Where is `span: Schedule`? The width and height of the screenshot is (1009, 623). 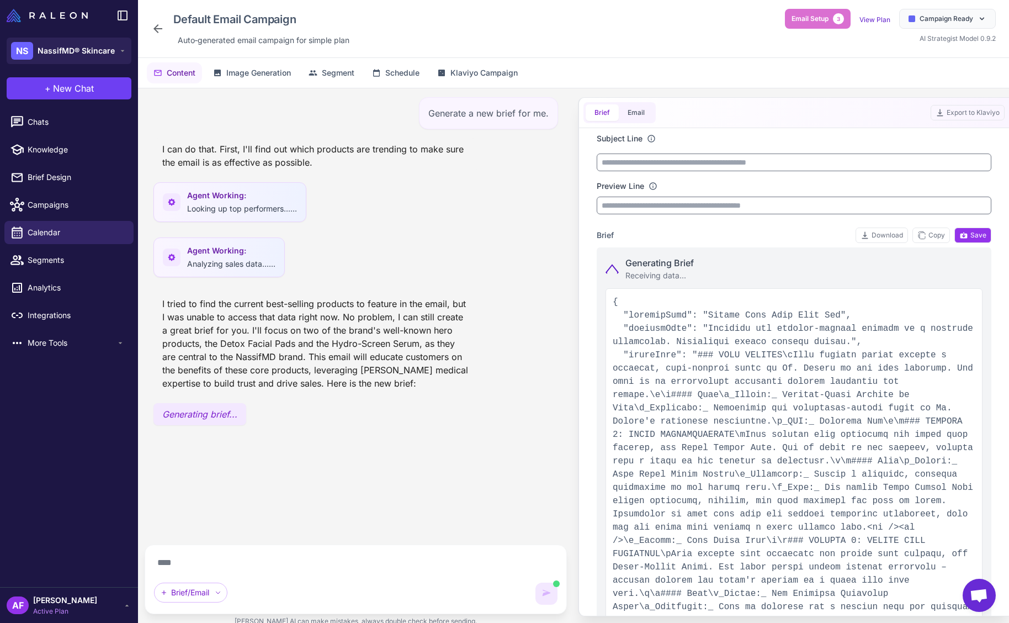
span: Schedule is located at coordinates (402, 73).